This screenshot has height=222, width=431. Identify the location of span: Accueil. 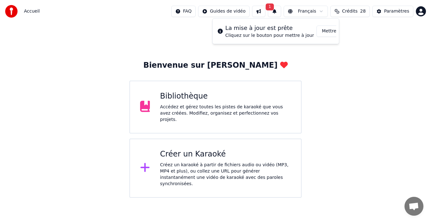
(32, 11).